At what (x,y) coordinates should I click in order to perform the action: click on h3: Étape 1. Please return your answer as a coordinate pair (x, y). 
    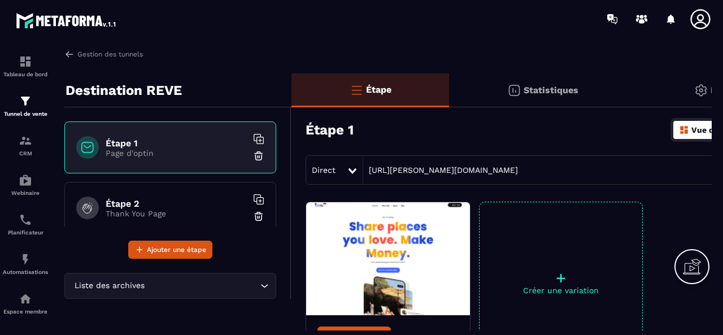
    Looking at the image, I should click on (329, 130).